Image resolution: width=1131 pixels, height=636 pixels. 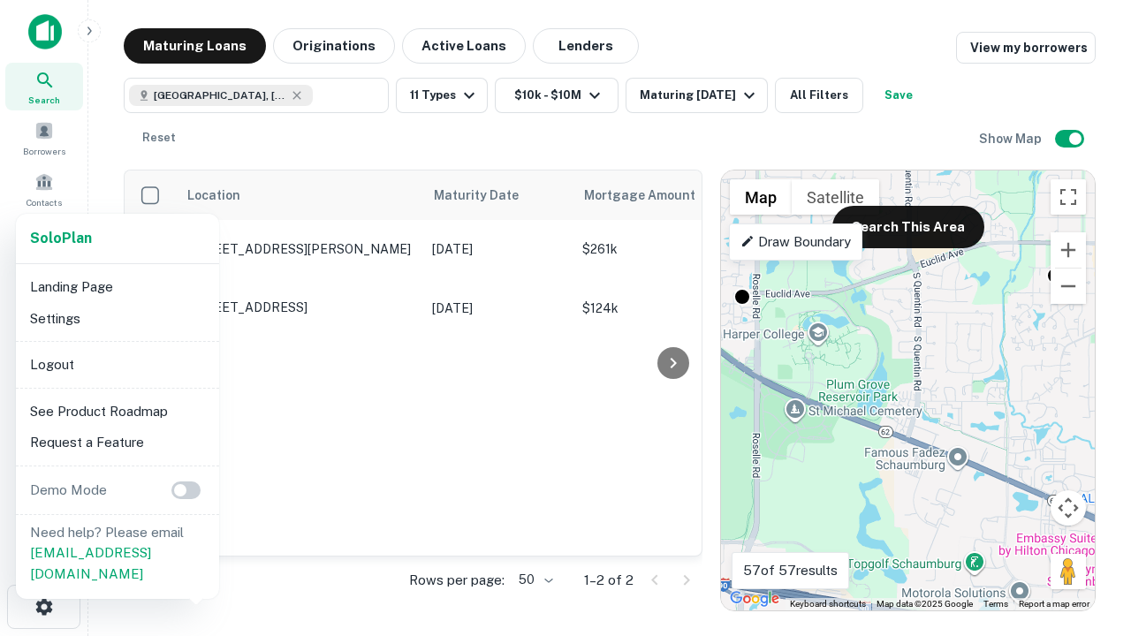 What do you see at coordinates (118, 553) in the screenshot?
I see `p: Need help? Please email` at bounding box center [118, 553].